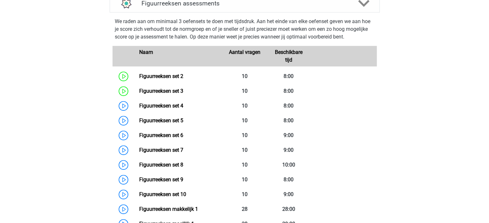 Image resolution: width=489 pixels, height=223 pixels. Describe the element at coordinates (161, 91) in the screenshot. I see `a: Figuurreeksen set 3` at that location.